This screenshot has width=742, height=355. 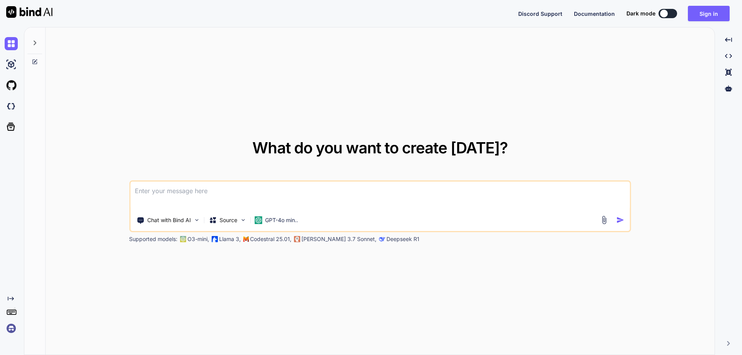 I want to click on img: Mistral-AI, so click(x=246, y=239).